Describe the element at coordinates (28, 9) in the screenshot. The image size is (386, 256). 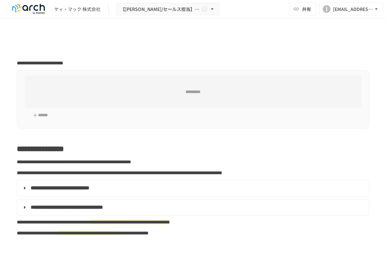
I see `img: logo-default@2x-9cf2c760.svg` at that location.